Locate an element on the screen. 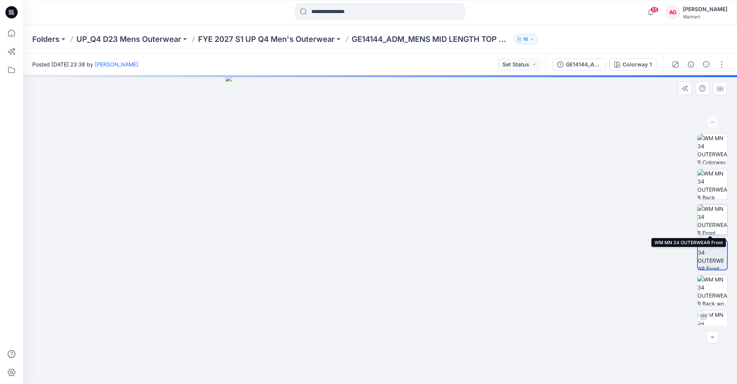 This screenshot has height=384, width=737. img: eyJhbGciOiJIUzI1NiIsImtpZCI6IjAiLCJzbHQiOiJzZXMiLCJ0eXAiOiJKV1QifQ.eyJkYXRhIjp7InR5cGUiOiJzdG9yYW... is located at coordinates (380, 230).